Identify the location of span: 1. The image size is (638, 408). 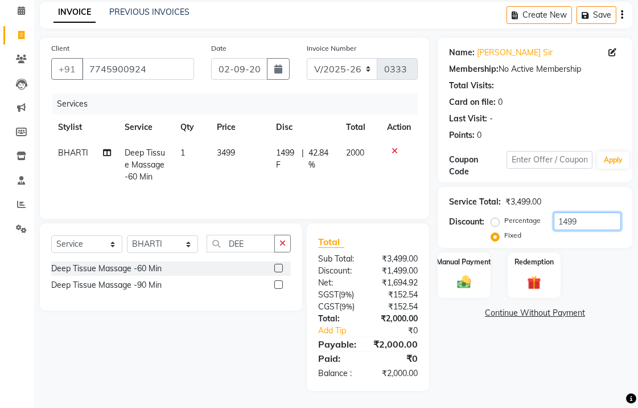
(183, 153).